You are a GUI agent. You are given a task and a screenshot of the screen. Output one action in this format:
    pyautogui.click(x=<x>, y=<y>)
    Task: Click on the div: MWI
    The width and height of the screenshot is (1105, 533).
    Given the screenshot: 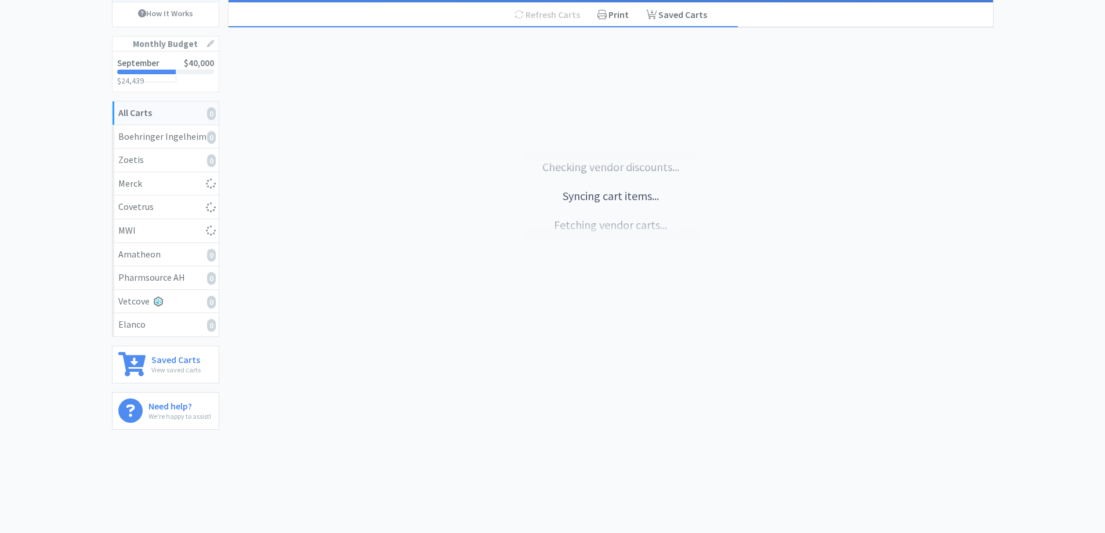 What is the action you would take?
    pyautogui.click(x=165, y=231)
    